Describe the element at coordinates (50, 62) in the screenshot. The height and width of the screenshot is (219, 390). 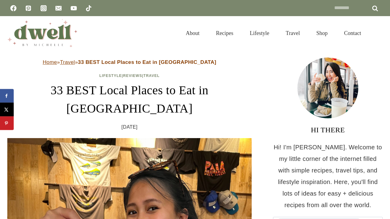
I see `a: Home` at that location.